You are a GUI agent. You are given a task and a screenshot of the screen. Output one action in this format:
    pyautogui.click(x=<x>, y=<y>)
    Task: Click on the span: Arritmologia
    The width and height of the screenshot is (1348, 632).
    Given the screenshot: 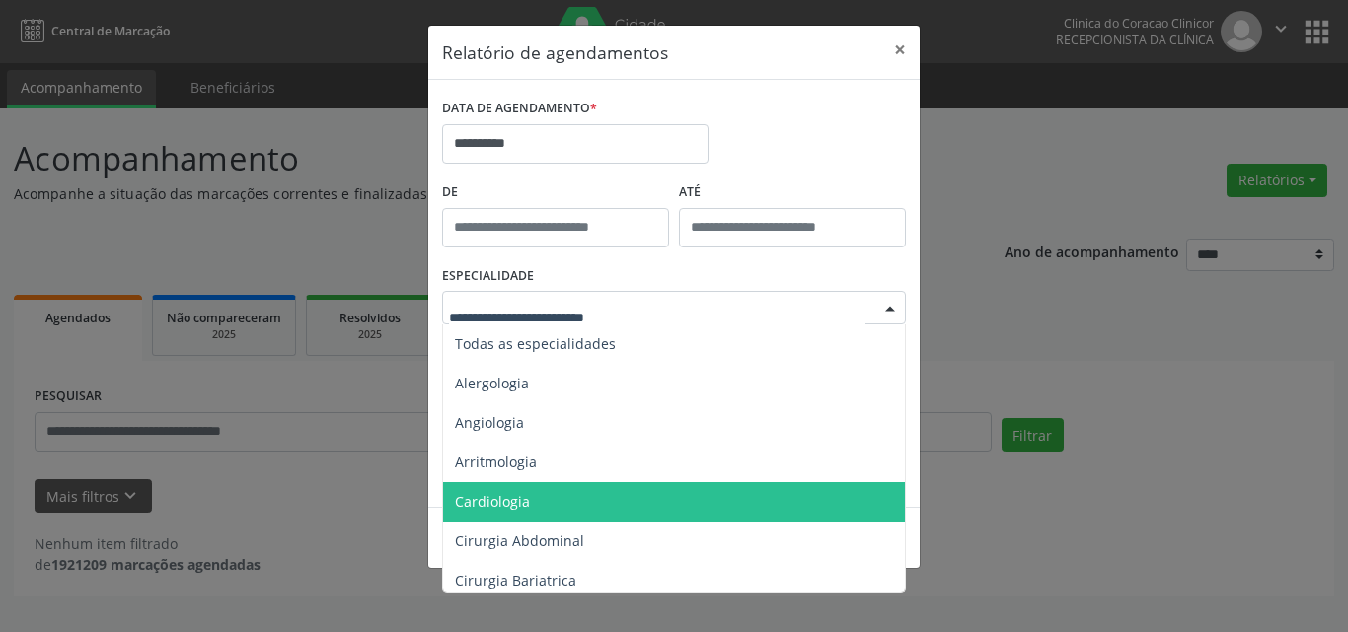 What is the action you would take?
    pyautogui.click(x=495, y=462)
    